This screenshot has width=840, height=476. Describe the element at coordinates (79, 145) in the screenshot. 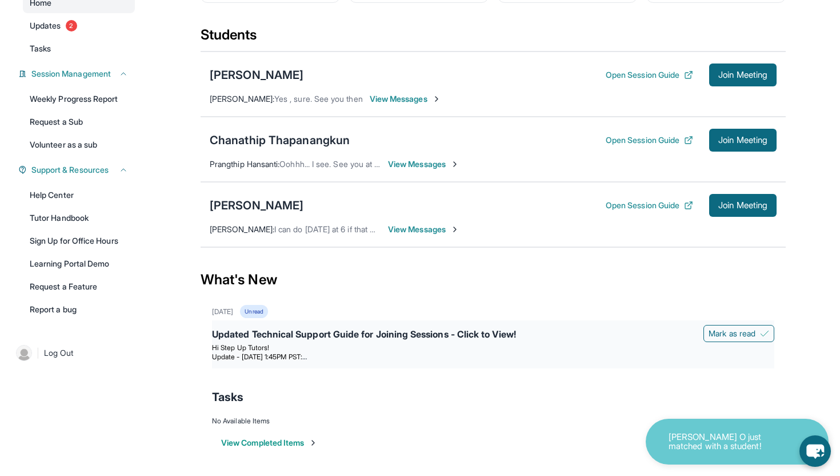

I see `a: Volunteer as a sub` at that location.